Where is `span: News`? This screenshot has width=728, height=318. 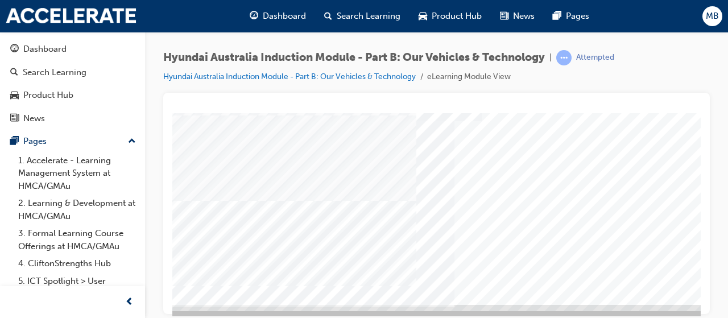
span: News is located at coordinates (524, 16).